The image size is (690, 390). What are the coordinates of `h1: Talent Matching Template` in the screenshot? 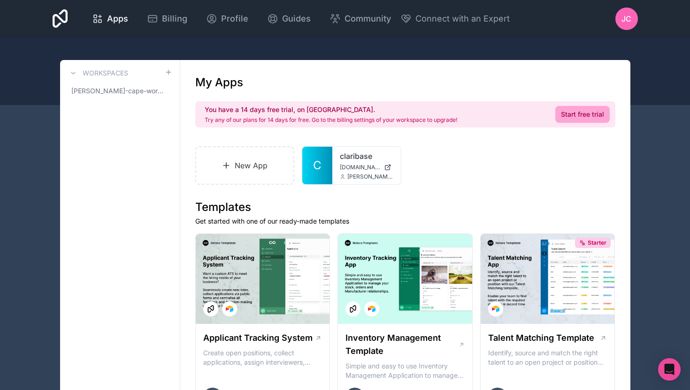 It's located at (541, 338).